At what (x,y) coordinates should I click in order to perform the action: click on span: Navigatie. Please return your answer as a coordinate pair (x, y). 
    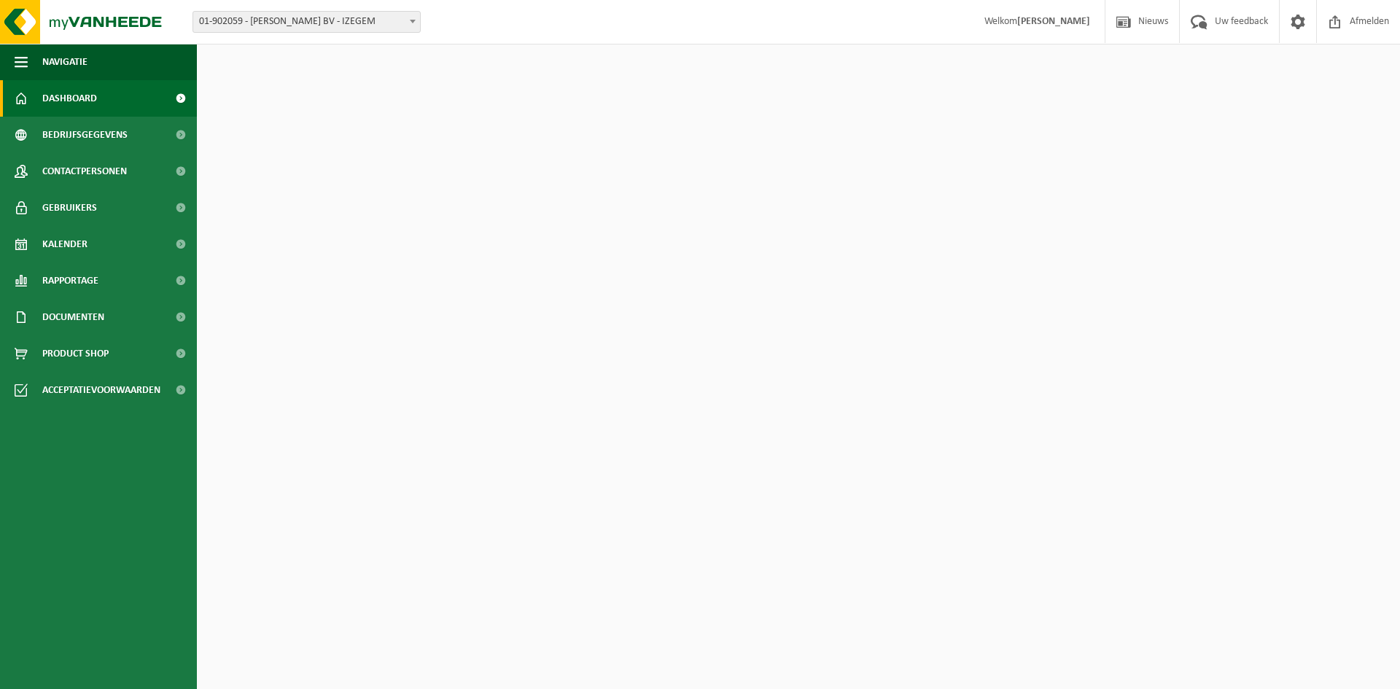
    Looking at the image, I should click on (65, 62).